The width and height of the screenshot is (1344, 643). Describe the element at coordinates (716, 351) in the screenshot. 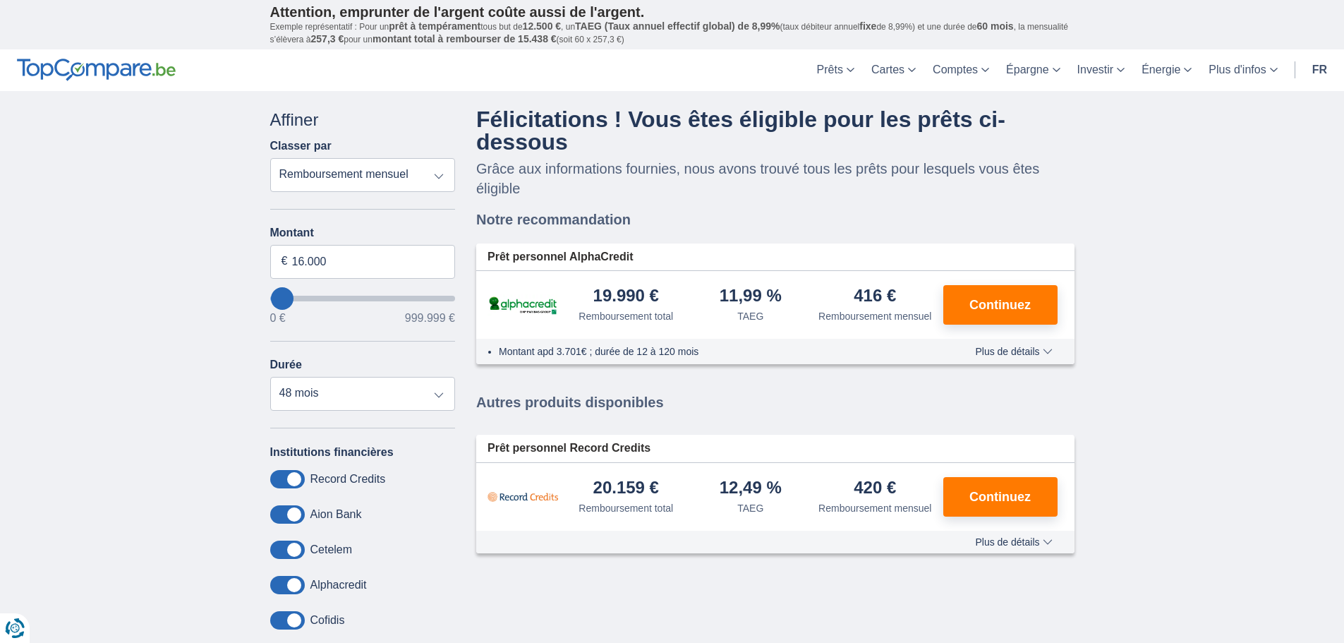

I see `li: Montant apd 3.701€ ; durée de 12 à 120 mois` at that location.